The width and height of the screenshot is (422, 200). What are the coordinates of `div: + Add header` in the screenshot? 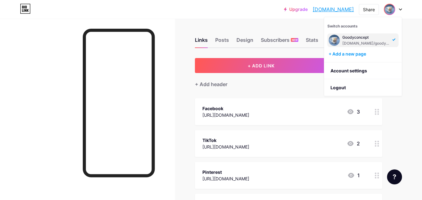 It's located at (211, 84).